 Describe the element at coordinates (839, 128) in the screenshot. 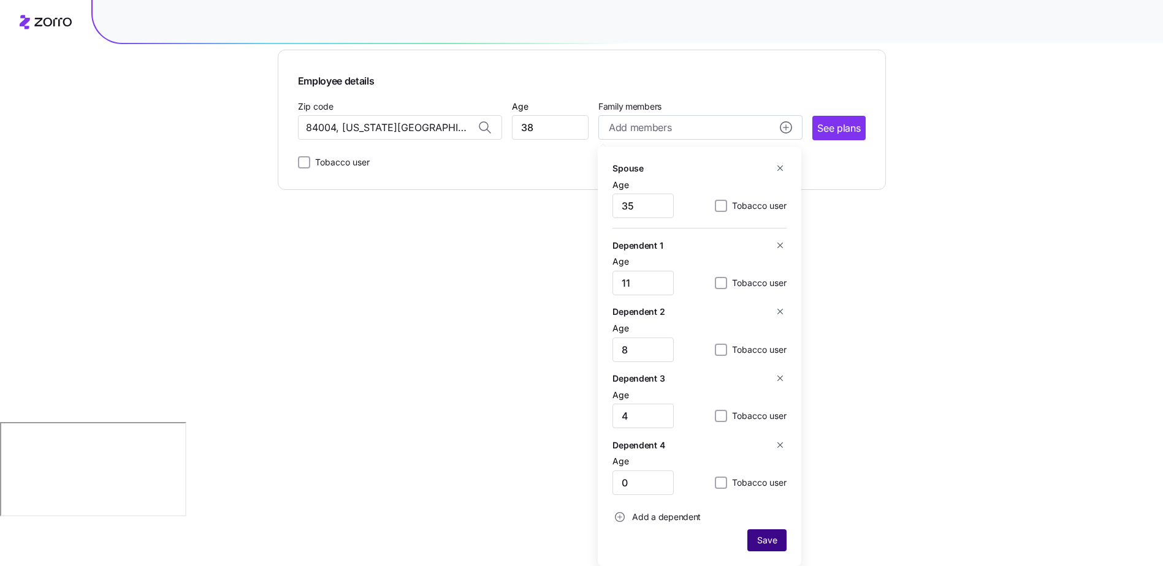

I see `button: See plans` at that location.